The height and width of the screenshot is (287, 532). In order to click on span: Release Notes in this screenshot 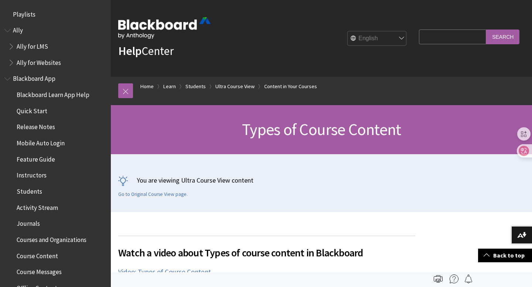, I will do `click(36, 126)`.